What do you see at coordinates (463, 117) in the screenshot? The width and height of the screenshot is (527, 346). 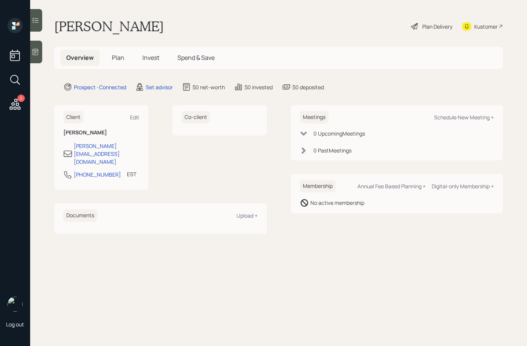 I see `div: Schedule New Meeting +` at bounding box center [463, 117].